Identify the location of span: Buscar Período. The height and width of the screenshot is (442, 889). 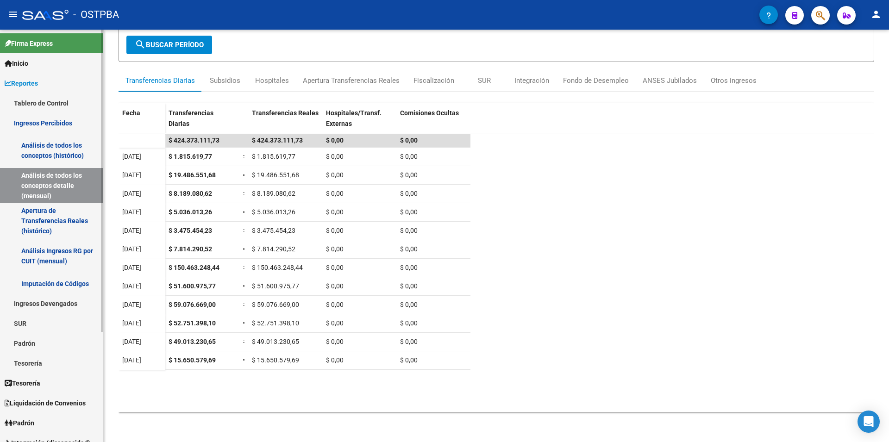
(169, 45).